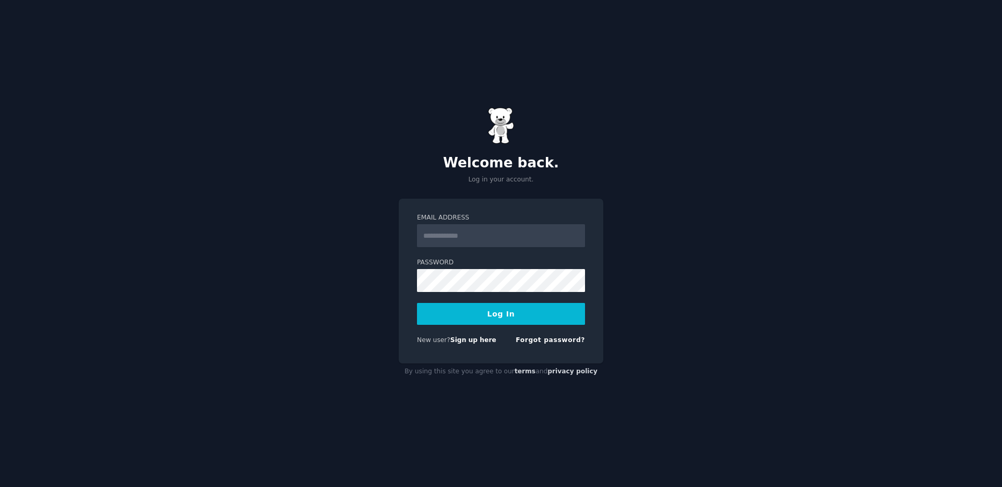 This screenshot has height=487, width=1002. Describe the element at coordinates (501, 314) in the screenshot. I see `button: Log In` at that location.